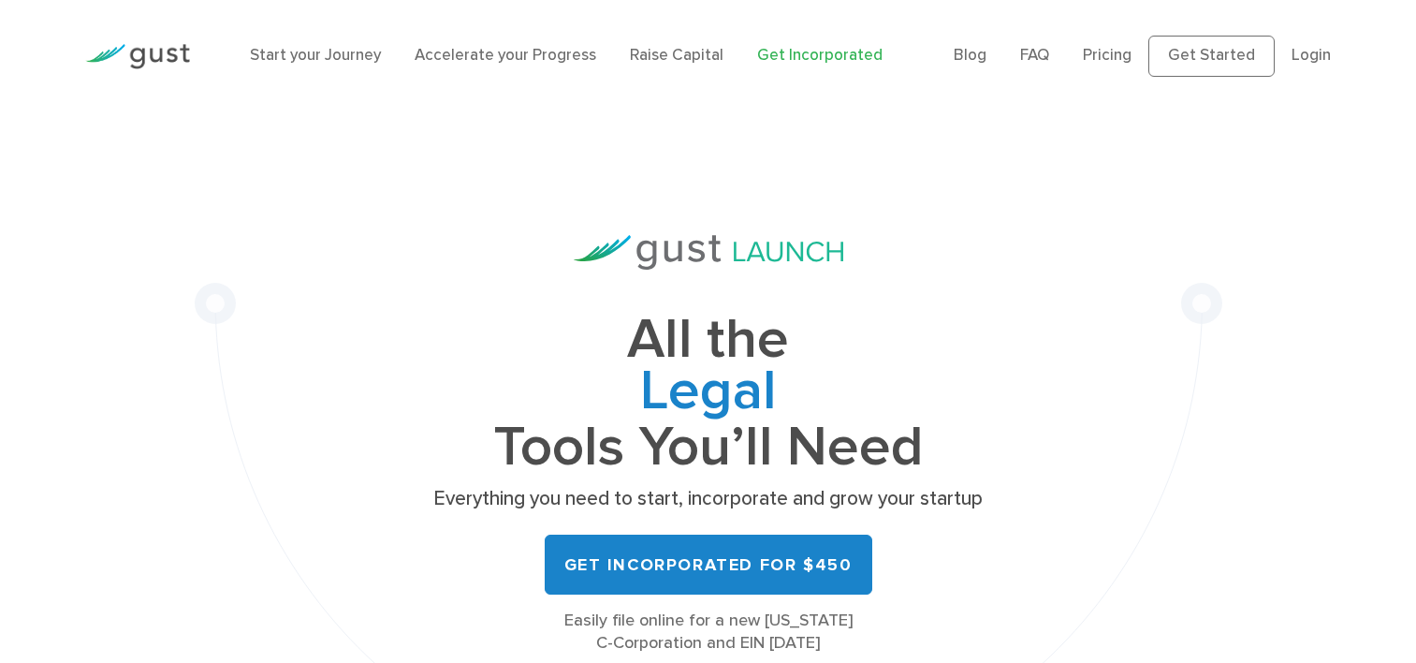 This screenshot has width=1416, height=663. I want to click on h1: All the Tools You’ll Need, so click(708, 393).